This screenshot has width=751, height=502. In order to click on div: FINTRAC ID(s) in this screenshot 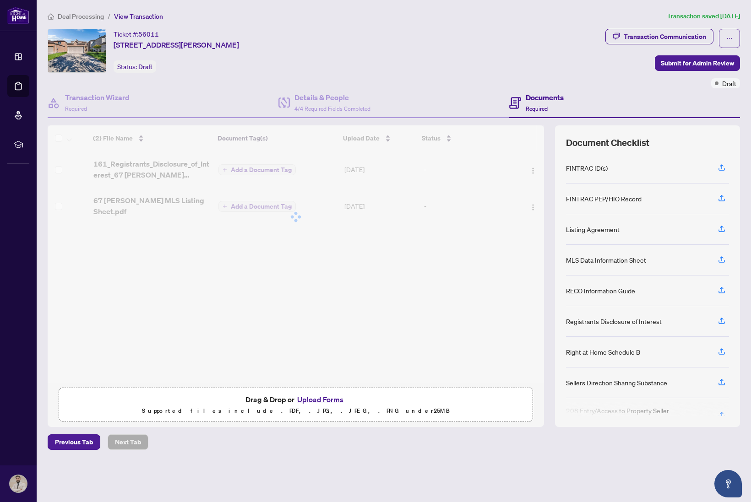, I will do `click(587, 168)`.